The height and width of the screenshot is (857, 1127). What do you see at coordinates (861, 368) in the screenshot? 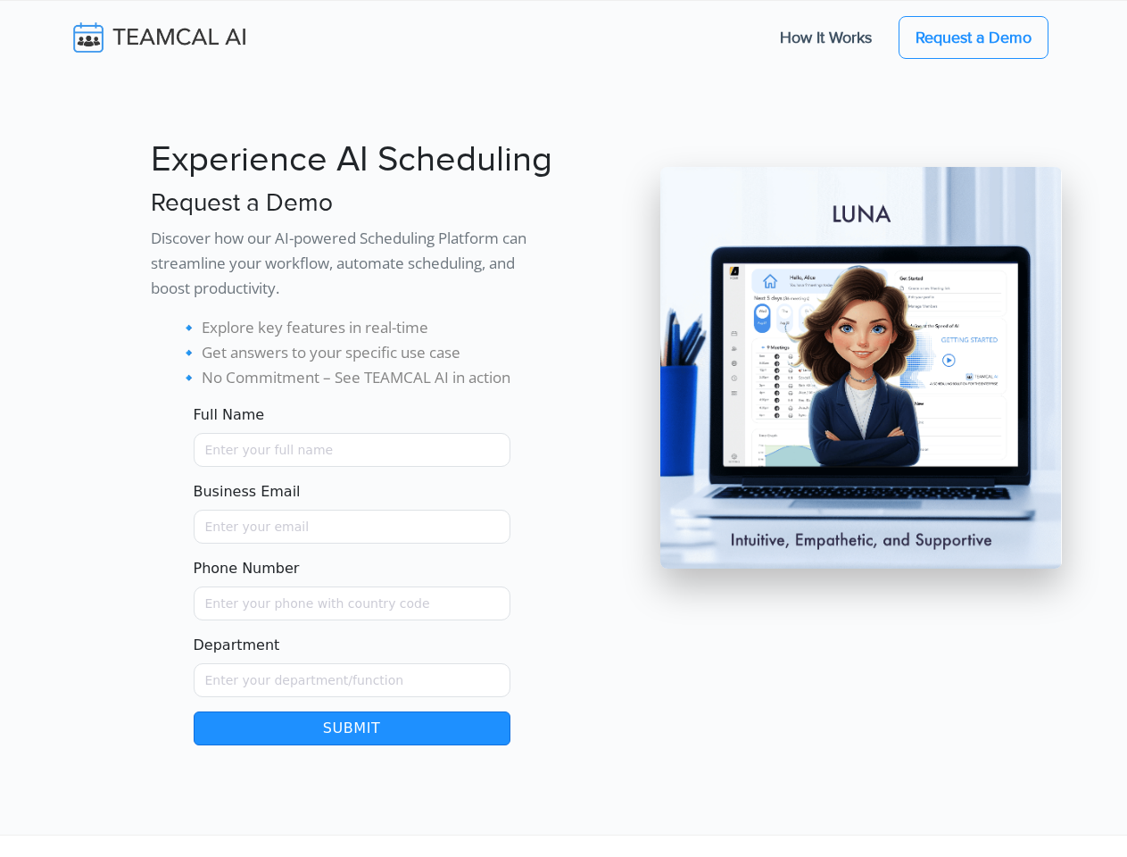
I see `img: pic` at bounding box center [861, 368].